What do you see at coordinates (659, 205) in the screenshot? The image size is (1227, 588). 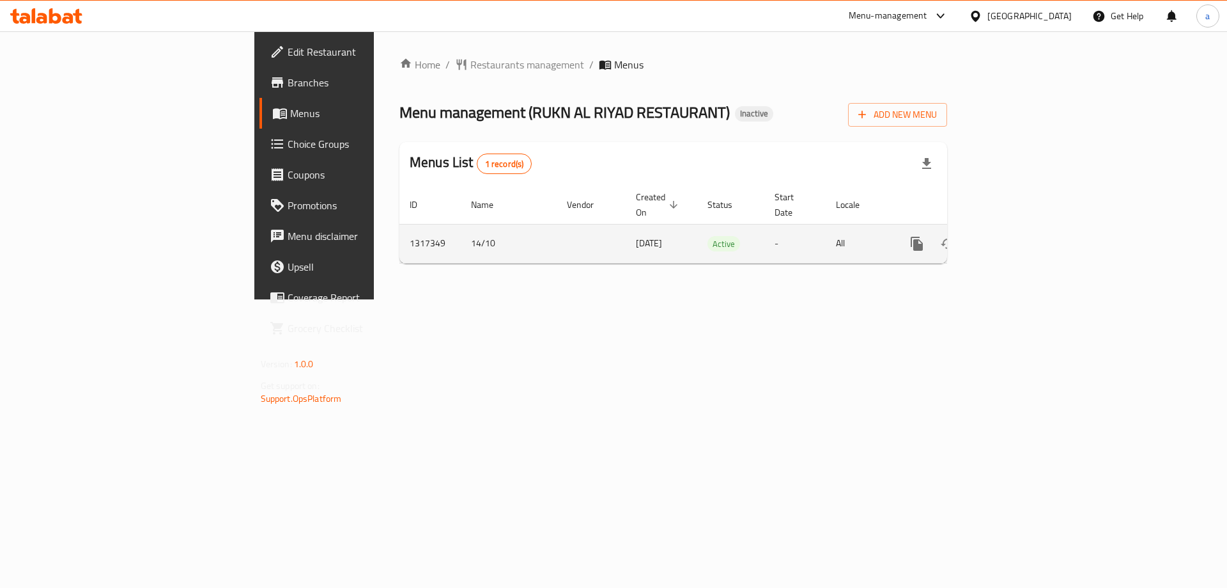 I see `span: Created On` at bounding box center [659, 205].